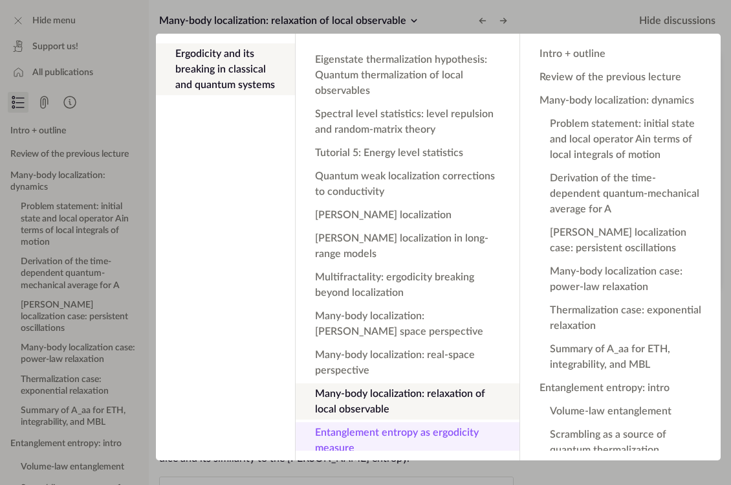  What do you see at coordinates (620, 388) in the screenshot?
I see `button: Entanglement entropy: intro` at bounding box center [620, 388].